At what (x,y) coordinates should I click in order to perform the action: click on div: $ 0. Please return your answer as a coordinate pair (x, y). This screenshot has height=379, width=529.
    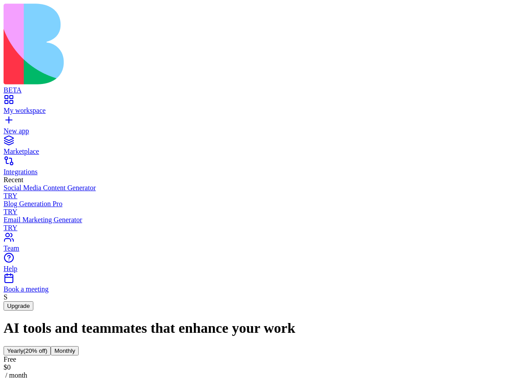
    Looking at the image, I should click on (265, 368).